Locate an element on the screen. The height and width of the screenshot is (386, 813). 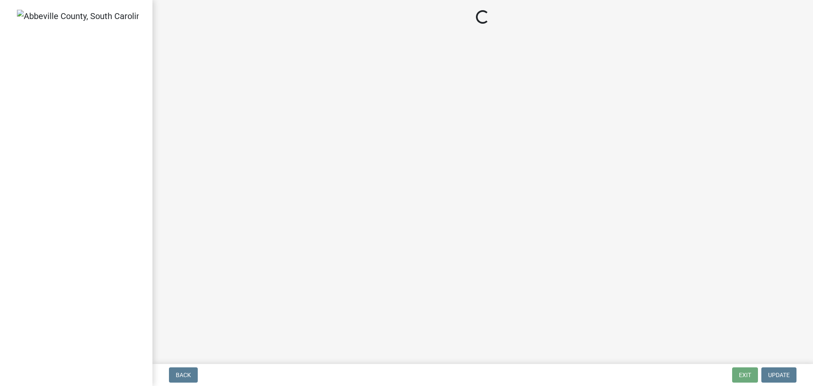
span: Update is located at coordinates (779, 375).